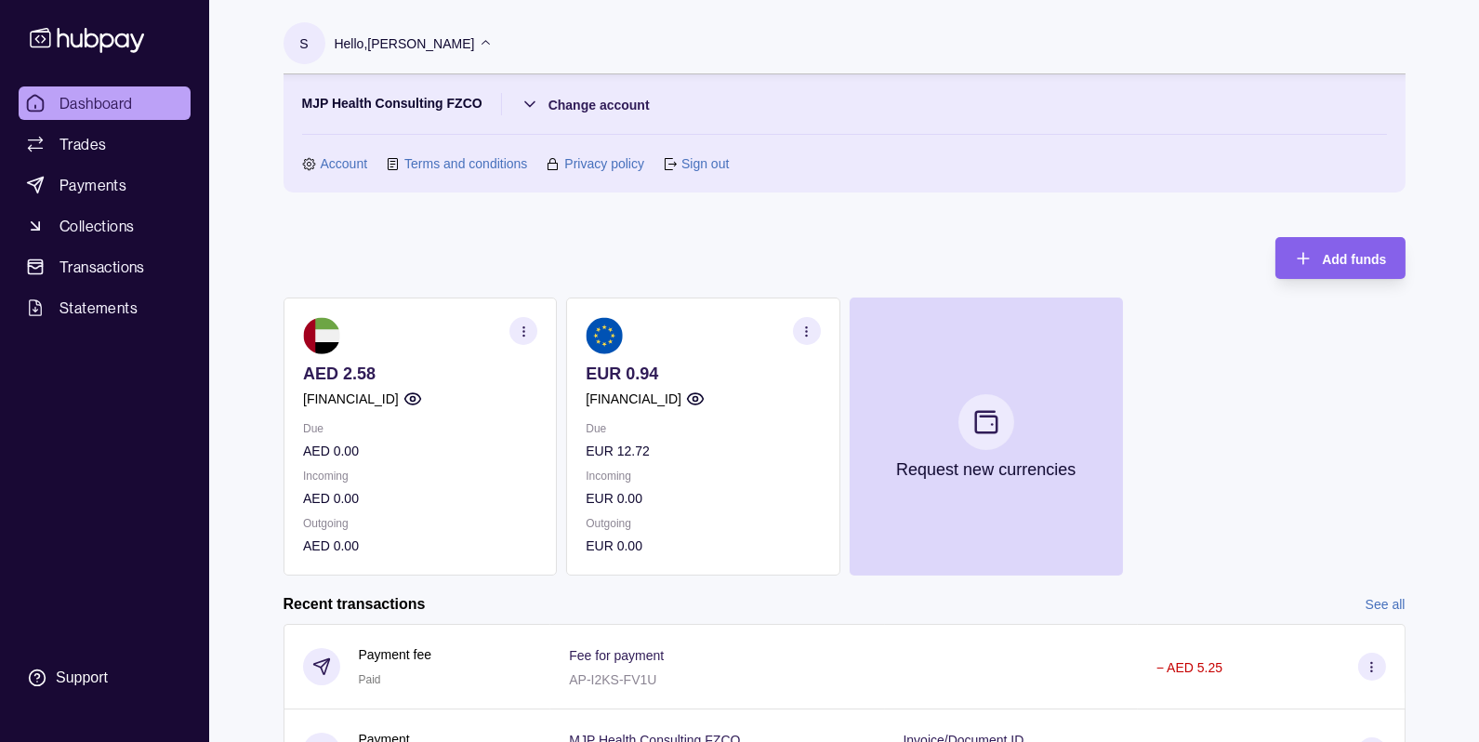 The height and width of the screenshot is (742, 1479). I want to click on p: MJP Health Consulting FZCO, so click(392, 104).